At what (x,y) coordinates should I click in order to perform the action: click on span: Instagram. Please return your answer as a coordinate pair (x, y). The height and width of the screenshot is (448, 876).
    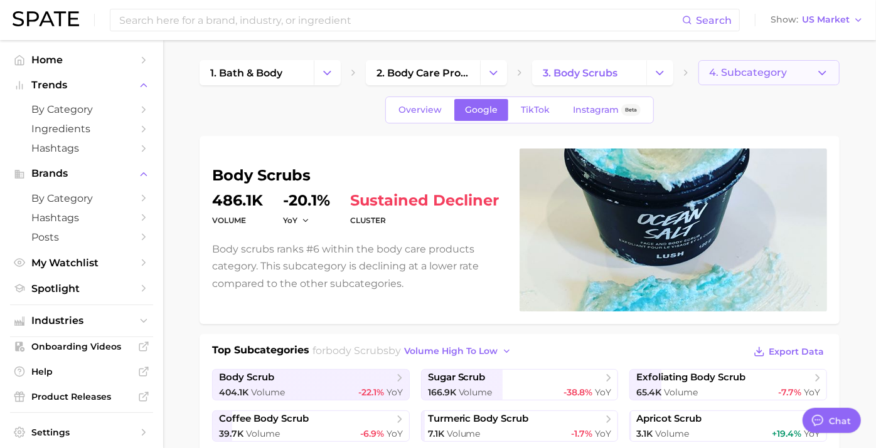
    Looking at the image, I should click on (595, 110).